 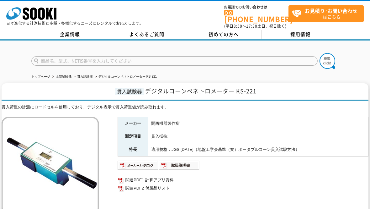 What do you see at coordinates (201, 91) in the screenshot?
I see `span: デジタルコーンペネトロメーター KS-221` at bounding box center [201, 91].